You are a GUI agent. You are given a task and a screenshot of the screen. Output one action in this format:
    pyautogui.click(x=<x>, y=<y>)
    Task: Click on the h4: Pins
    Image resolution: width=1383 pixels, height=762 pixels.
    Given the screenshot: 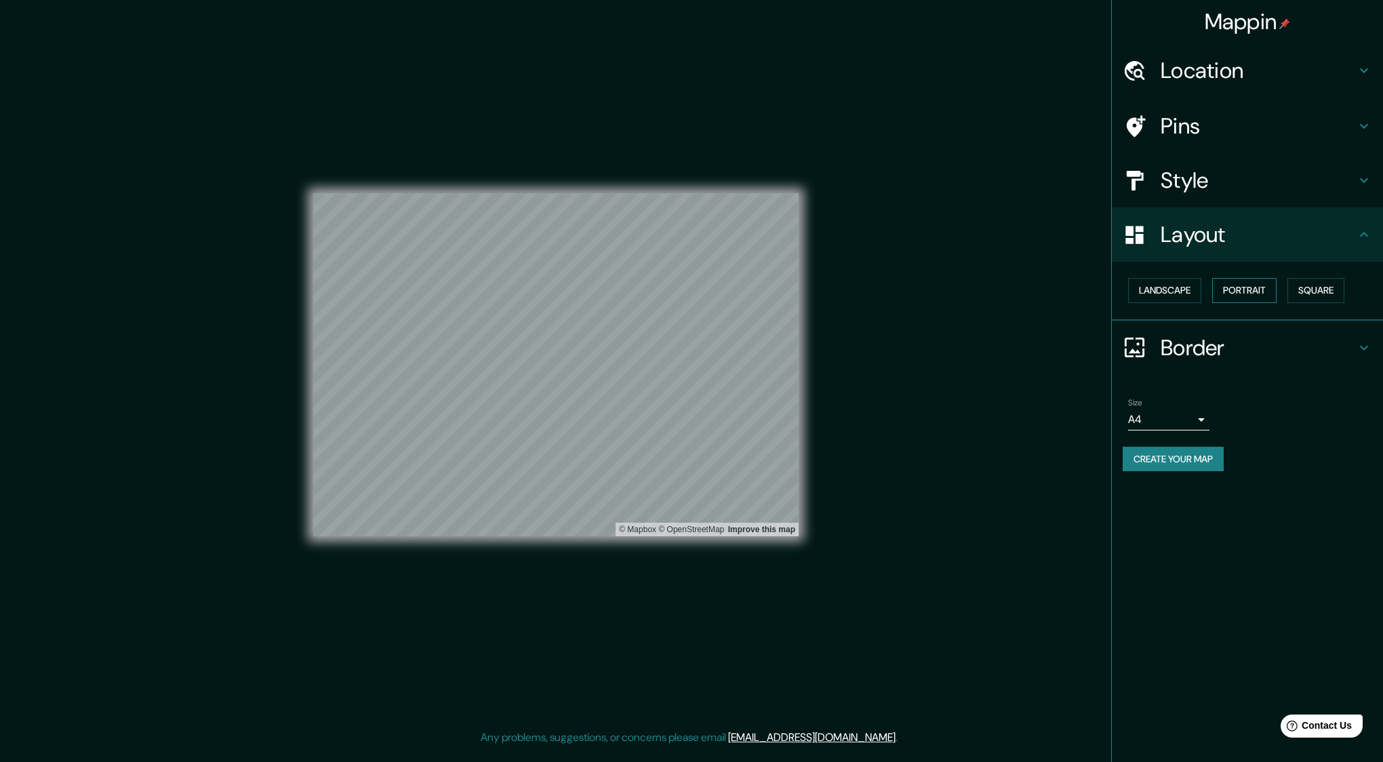 What is the action you would take?
    pyautogui.click(x=1258, y=126)
    